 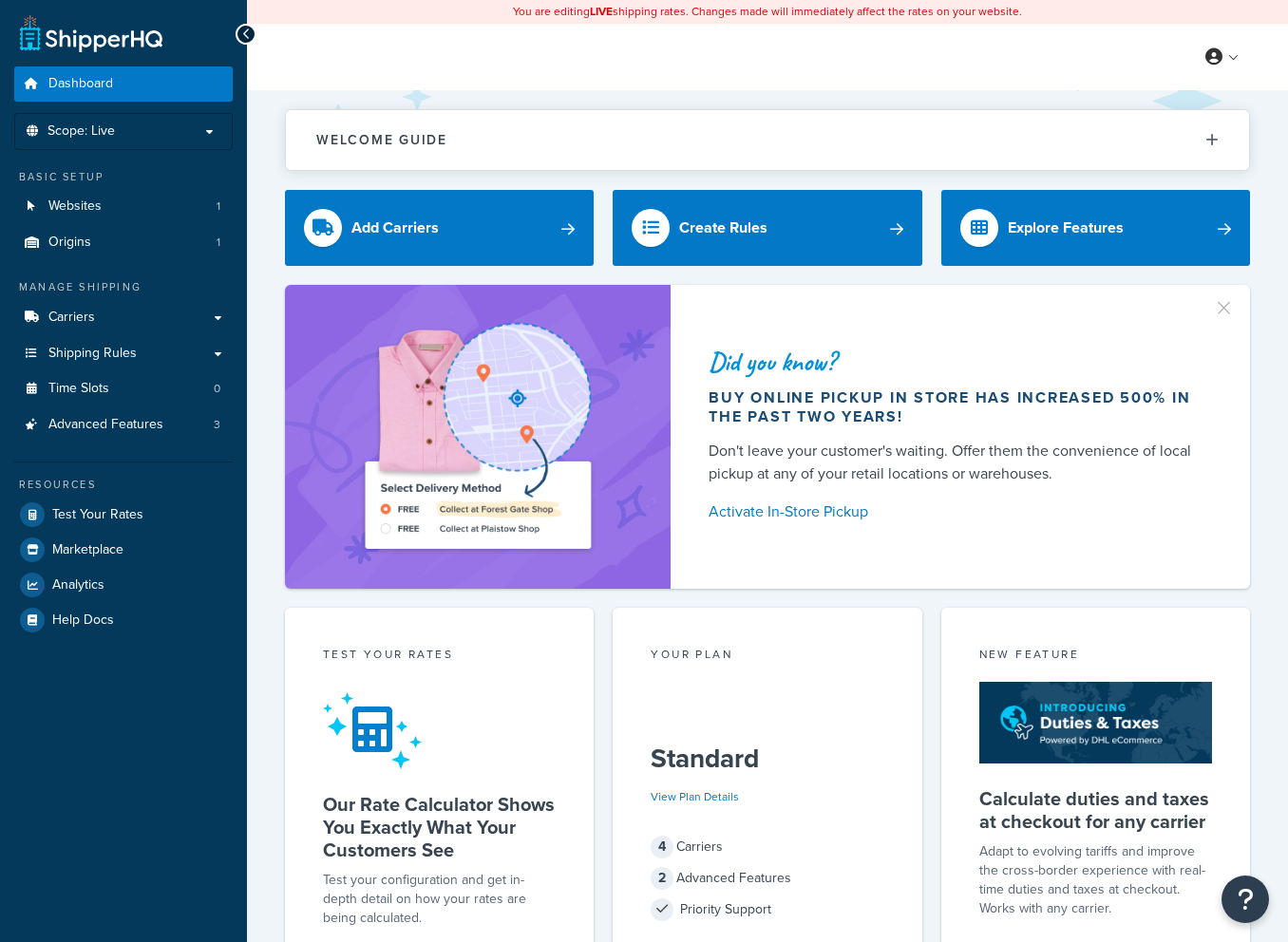 I want to click on a: Websites1, so click(x=123, y=206).